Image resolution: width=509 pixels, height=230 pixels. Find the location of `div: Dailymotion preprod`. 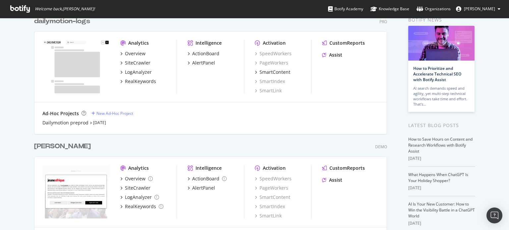

div: Dailymotion preprod is located at coordinates (65, 123).